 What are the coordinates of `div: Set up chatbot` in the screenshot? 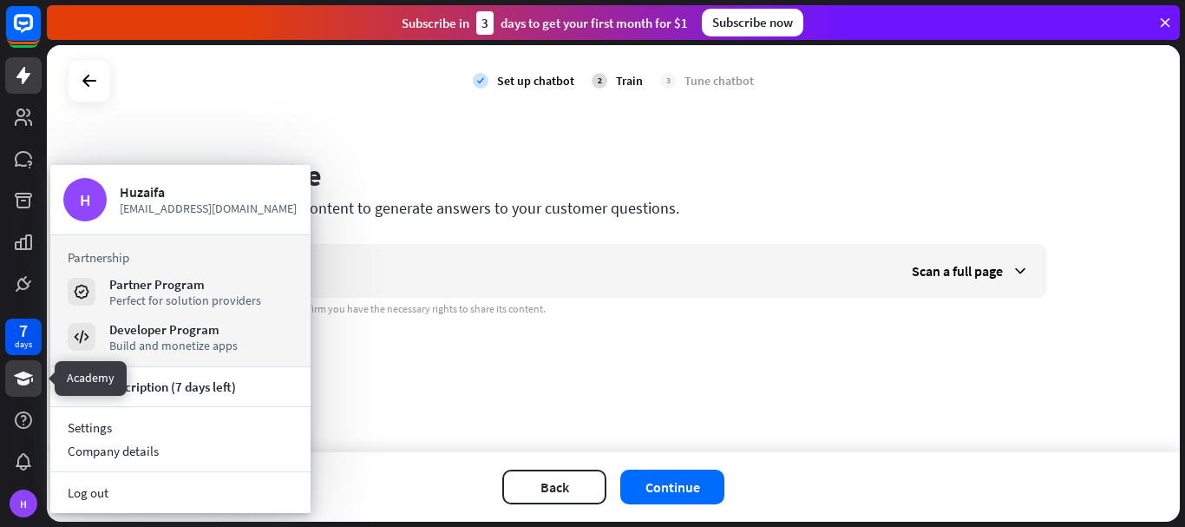 It's located at (535, 81).